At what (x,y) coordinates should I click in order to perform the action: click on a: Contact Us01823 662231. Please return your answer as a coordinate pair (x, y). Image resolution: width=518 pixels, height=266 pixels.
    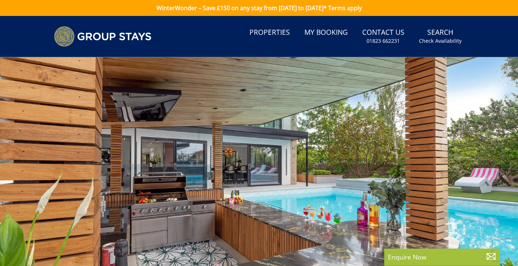
    Looking at the image, I should click on (383, 36).